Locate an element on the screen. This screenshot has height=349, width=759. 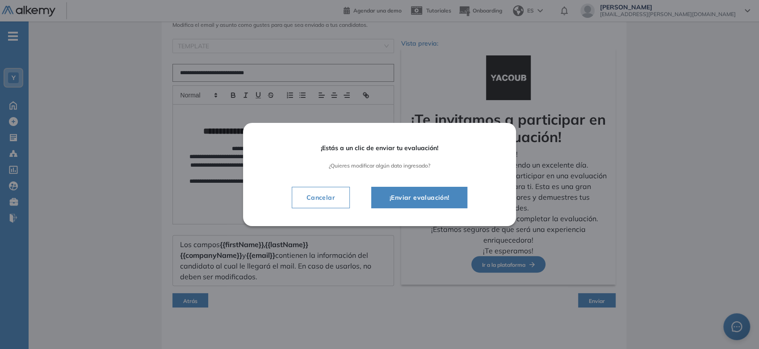
span: ¿Quieres modificar algún dato ingresado? is located at coordinates (379, 166).